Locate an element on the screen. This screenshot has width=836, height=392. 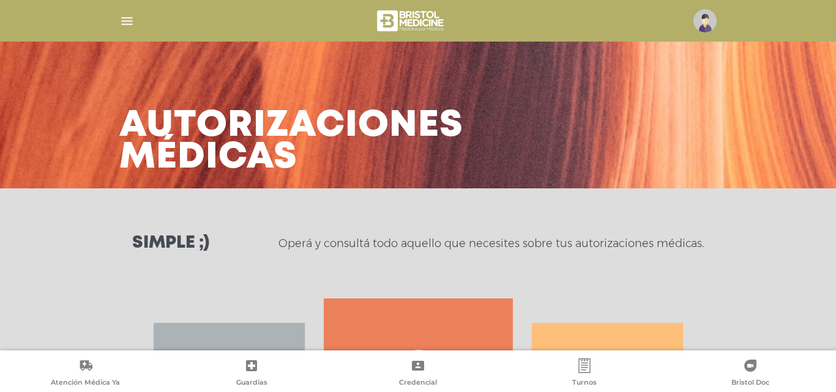
a: Atención Médica Ya is located at coordinates (86, 374).